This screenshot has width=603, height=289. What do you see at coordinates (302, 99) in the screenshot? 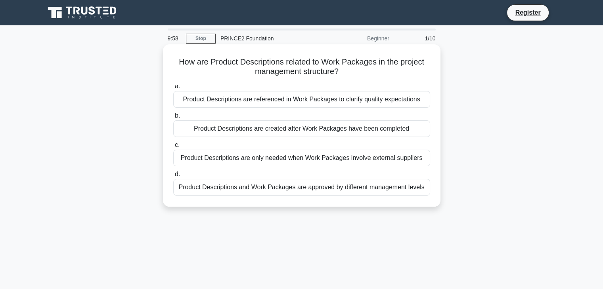
I see `div: Product Descriptions are referenced in Work Packages to clarify quality expectations` at bounding box center [302, 99].